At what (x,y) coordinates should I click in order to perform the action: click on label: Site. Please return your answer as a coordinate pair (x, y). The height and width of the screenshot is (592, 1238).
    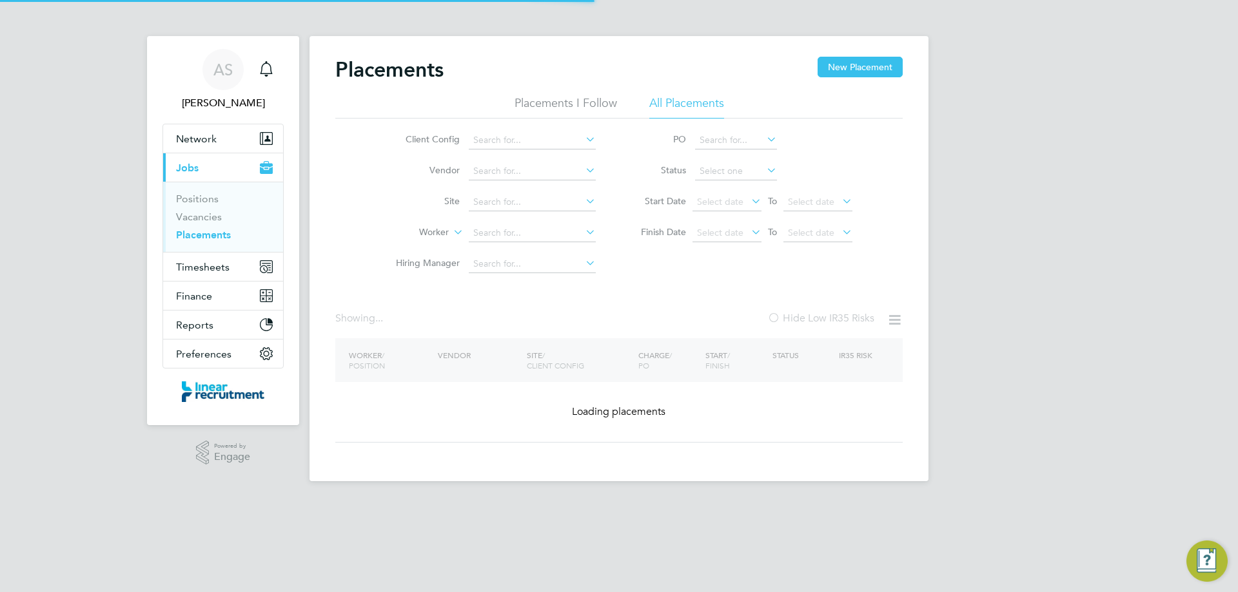
    Looking at the image, I should click on (422, 201).